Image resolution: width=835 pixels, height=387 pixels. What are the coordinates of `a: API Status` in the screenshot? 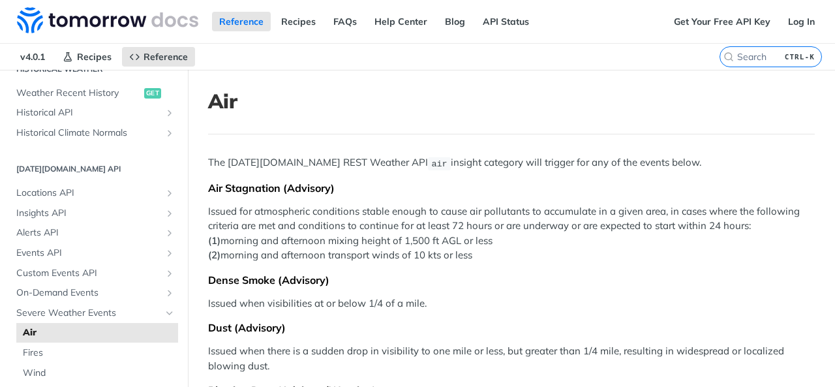 It's located at (506, 22).